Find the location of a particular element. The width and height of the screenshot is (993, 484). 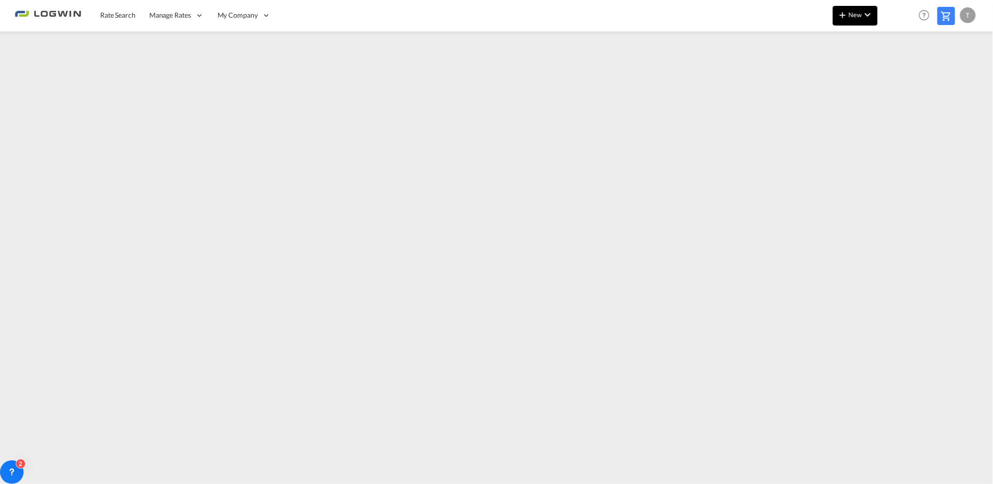

md-icon: icon-plus 400-fg is located at coordinates (843, 15).